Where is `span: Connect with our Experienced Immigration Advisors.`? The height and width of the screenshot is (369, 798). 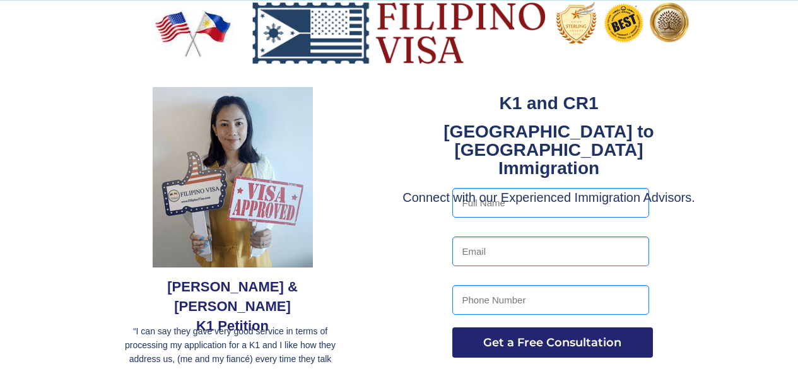
span: Connect with our Experienced Immigration Advisors. is located at coordinates (548, 197).